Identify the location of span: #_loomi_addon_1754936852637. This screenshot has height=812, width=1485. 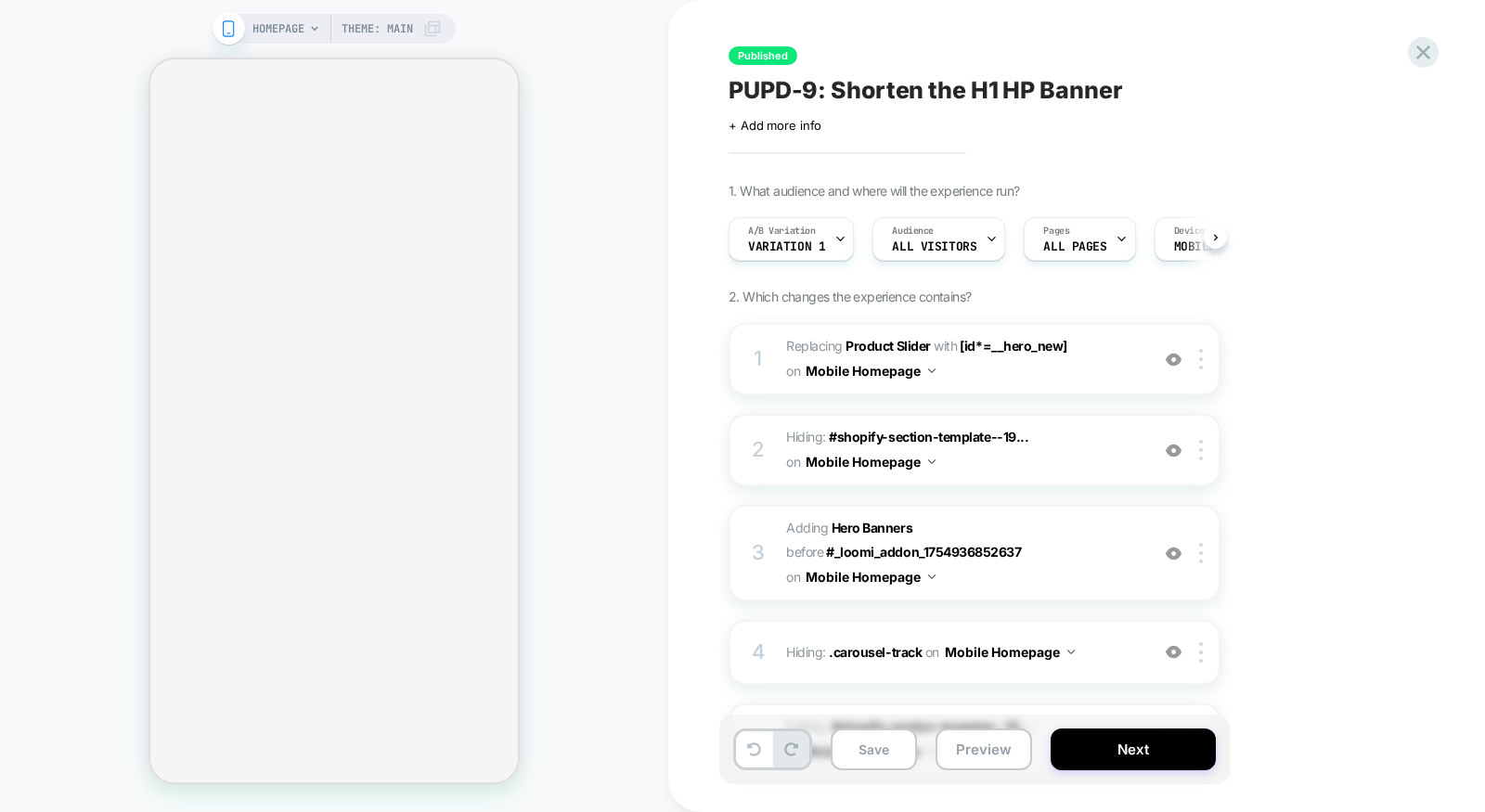
(923, 551).